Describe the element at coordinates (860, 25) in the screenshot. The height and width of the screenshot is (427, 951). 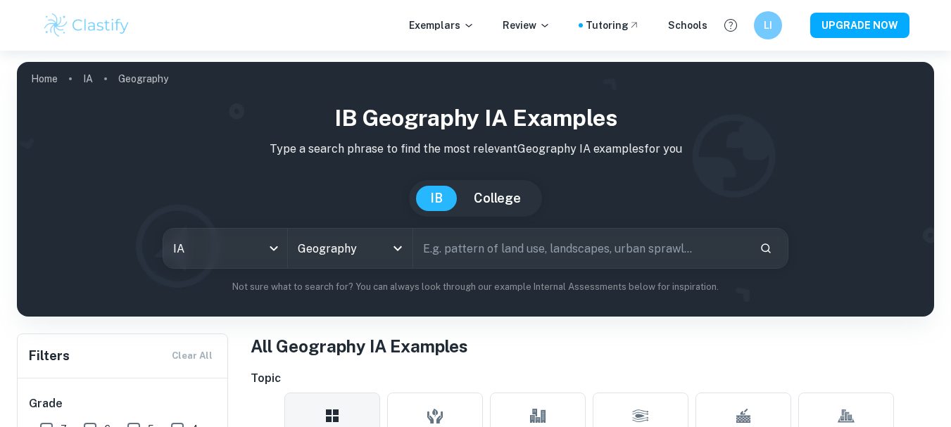
I see `button: UPGRADE NOW` at that location.